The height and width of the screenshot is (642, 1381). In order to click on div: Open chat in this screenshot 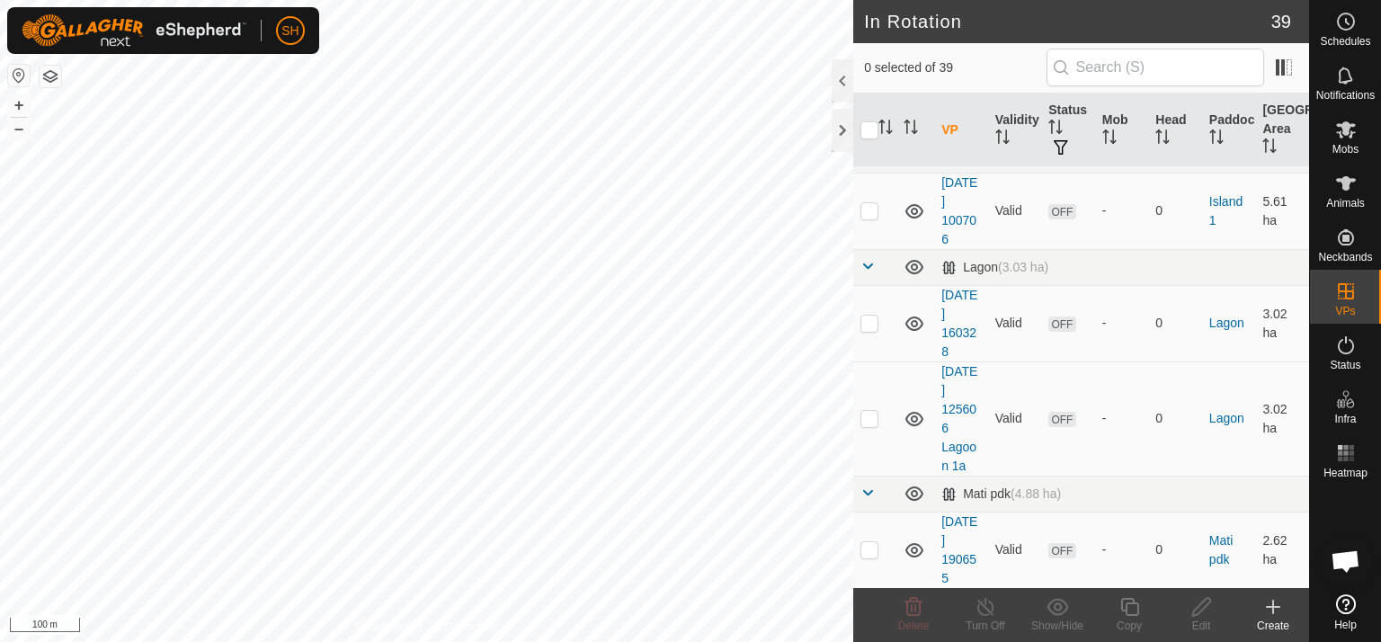, I will do `click(1346, 561)`.